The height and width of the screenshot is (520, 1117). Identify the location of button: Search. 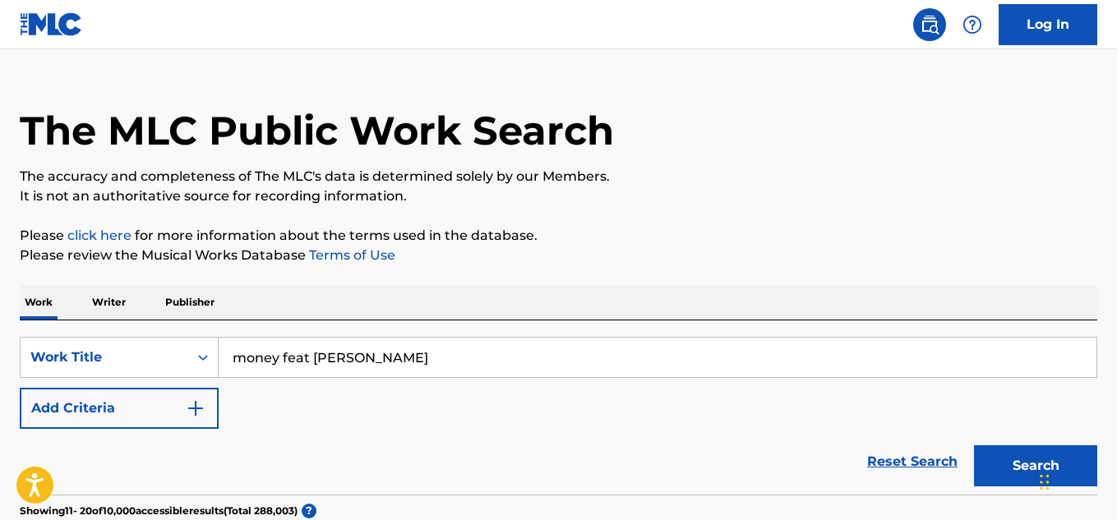
(1035, 466).